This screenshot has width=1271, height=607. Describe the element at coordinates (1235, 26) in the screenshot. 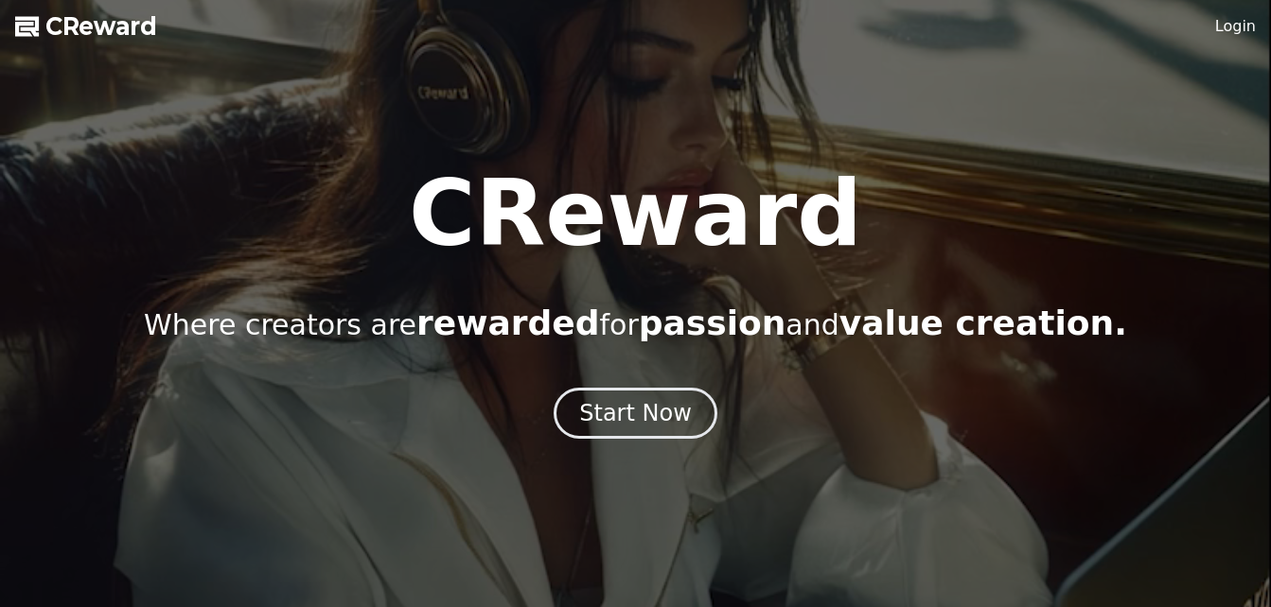

I see `a: Login` at that location.